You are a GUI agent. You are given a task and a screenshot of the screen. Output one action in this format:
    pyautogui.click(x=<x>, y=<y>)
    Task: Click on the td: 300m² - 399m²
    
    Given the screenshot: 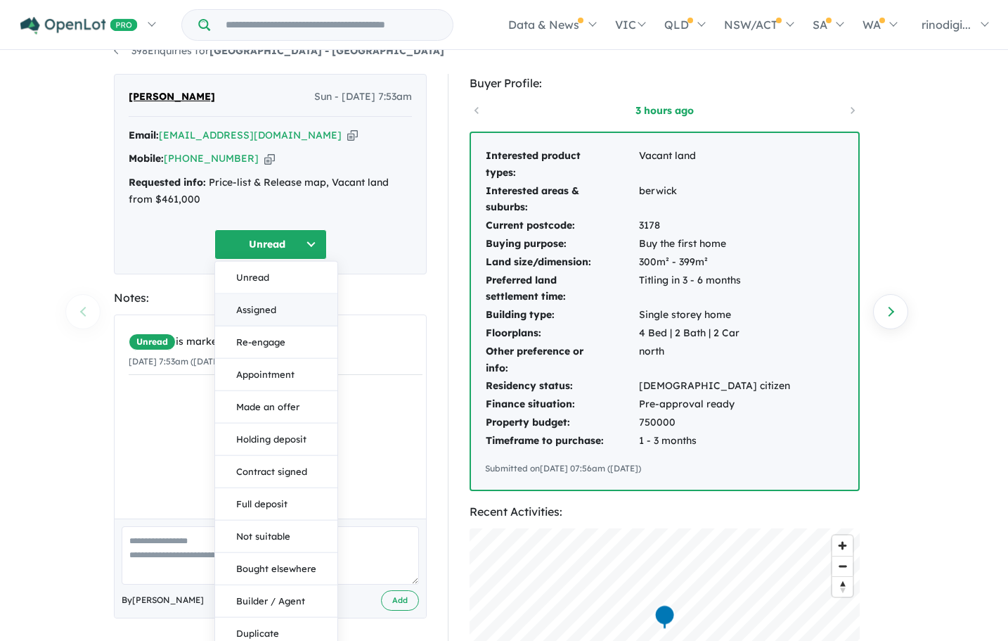 What is the action you would take?
    pyautogui.click(x=714, y=262)
    